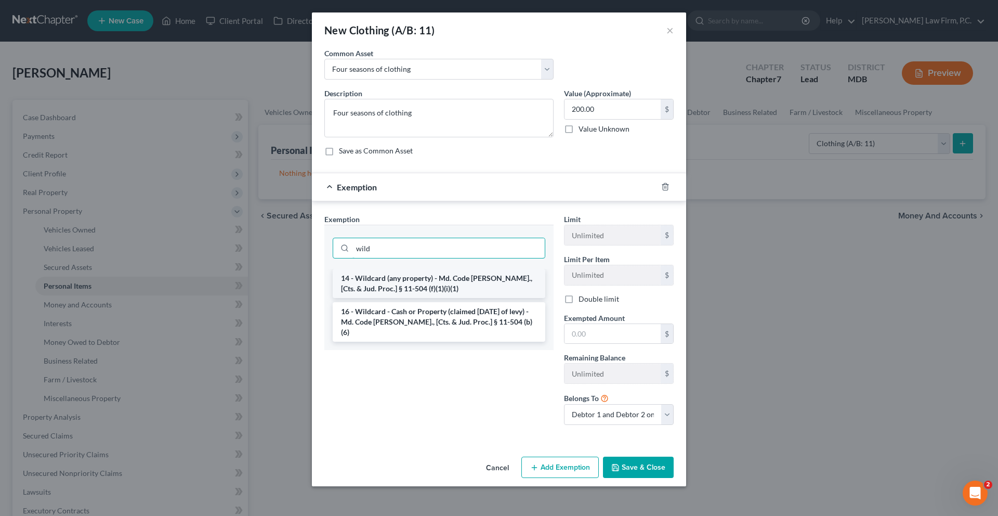  Describe the element at coordinates (988, 485) in the screenshot. I see `span: 2` at that location.